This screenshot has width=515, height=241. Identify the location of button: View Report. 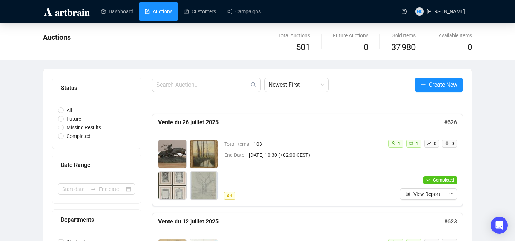
(423, 194).